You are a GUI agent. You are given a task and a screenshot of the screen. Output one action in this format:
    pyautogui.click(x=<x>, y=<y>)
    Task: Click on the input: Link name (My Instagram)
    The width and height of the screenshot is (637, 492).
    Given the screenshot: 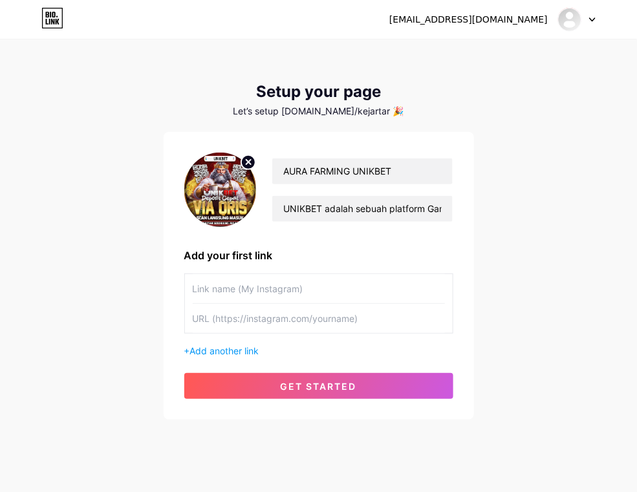 What is the action you would take?
    pyautogui.click(x=319, y=288)
    